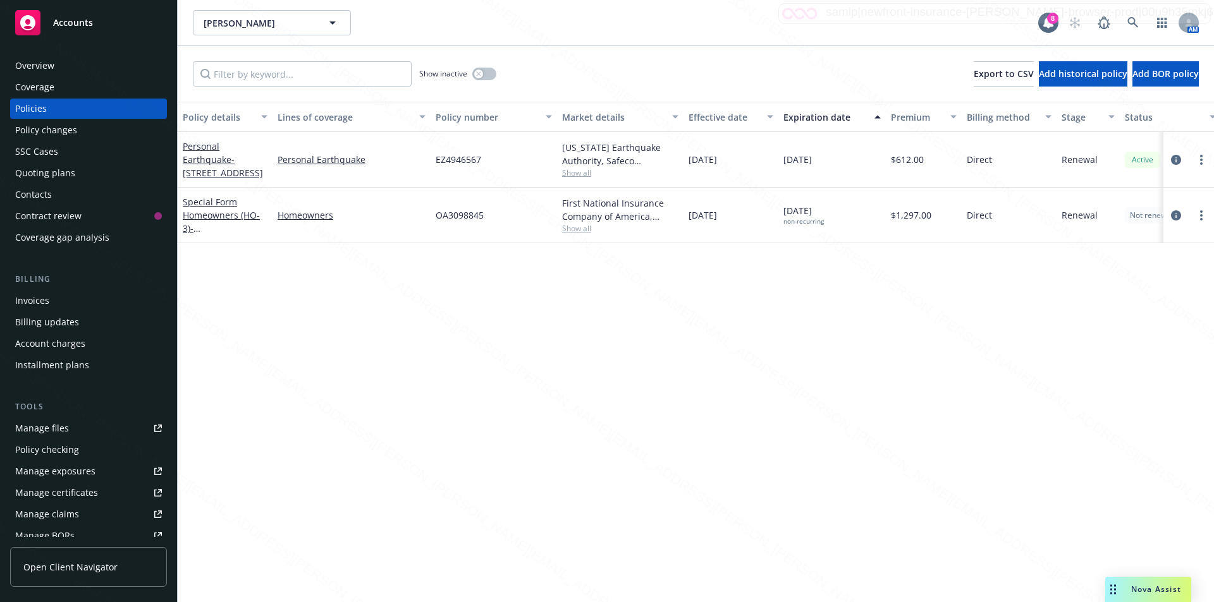  I want to click on a: Contacts, so click(89, 195).